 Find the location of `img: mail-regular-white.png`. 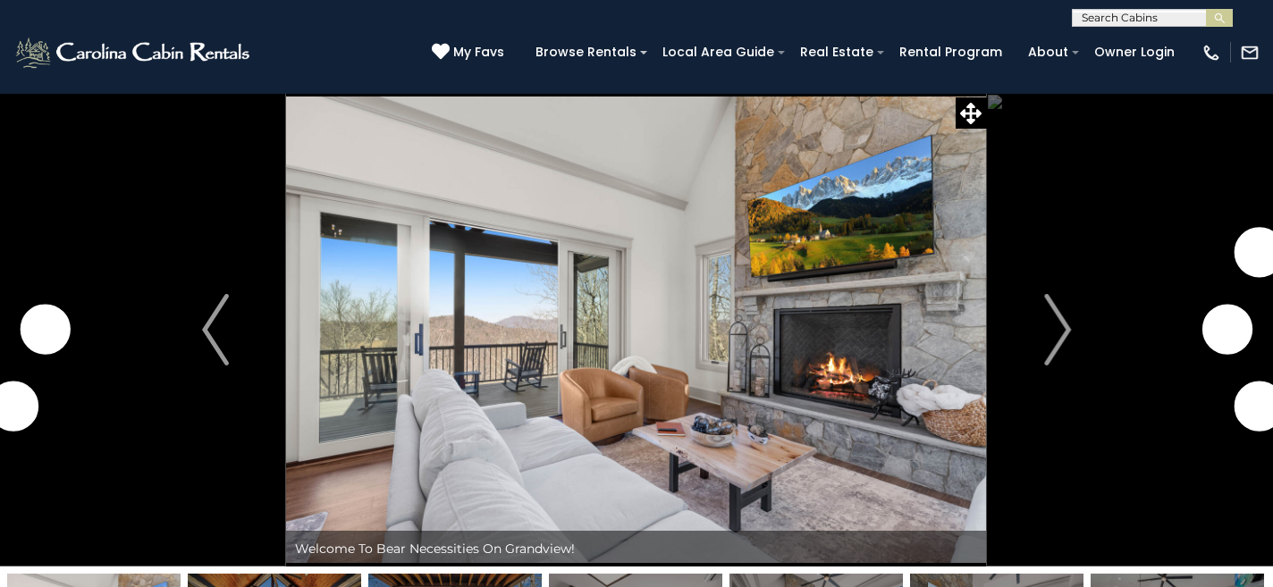

img: mail-regular-white.png is located at coordinates (1249, 53).